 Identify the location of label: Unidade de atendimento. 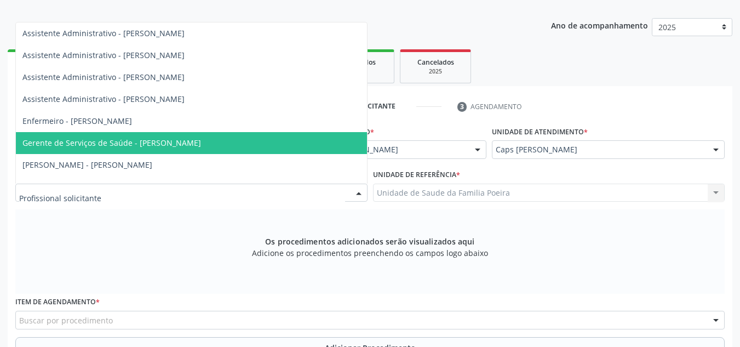
(540, 131).